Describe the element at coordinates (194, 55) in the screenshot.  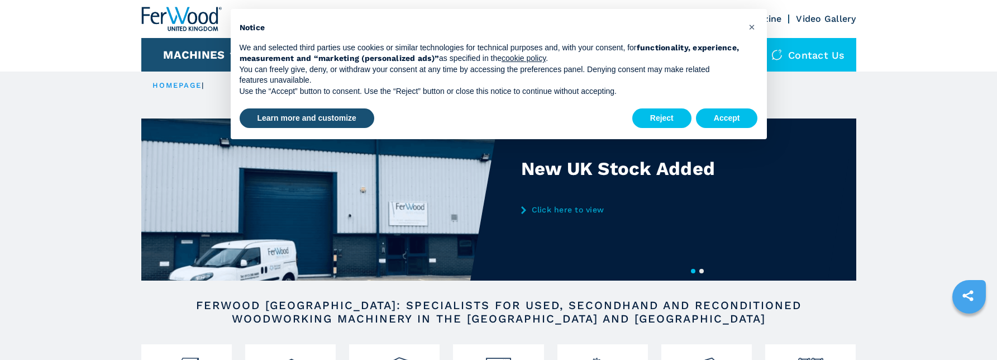
I see `button: Machines` at that location.